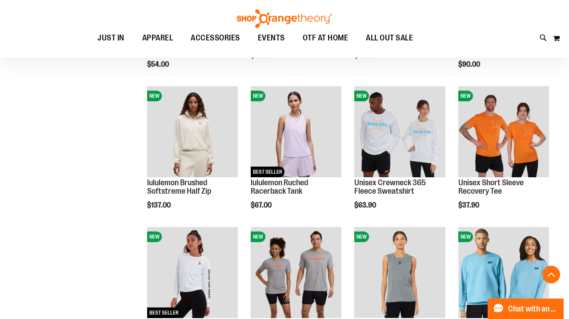 The image size is (569, 319). What do you see at coordinates (262, 205) in the screenshot?
I see `span: $67.00` at bounding box center [262, 205].